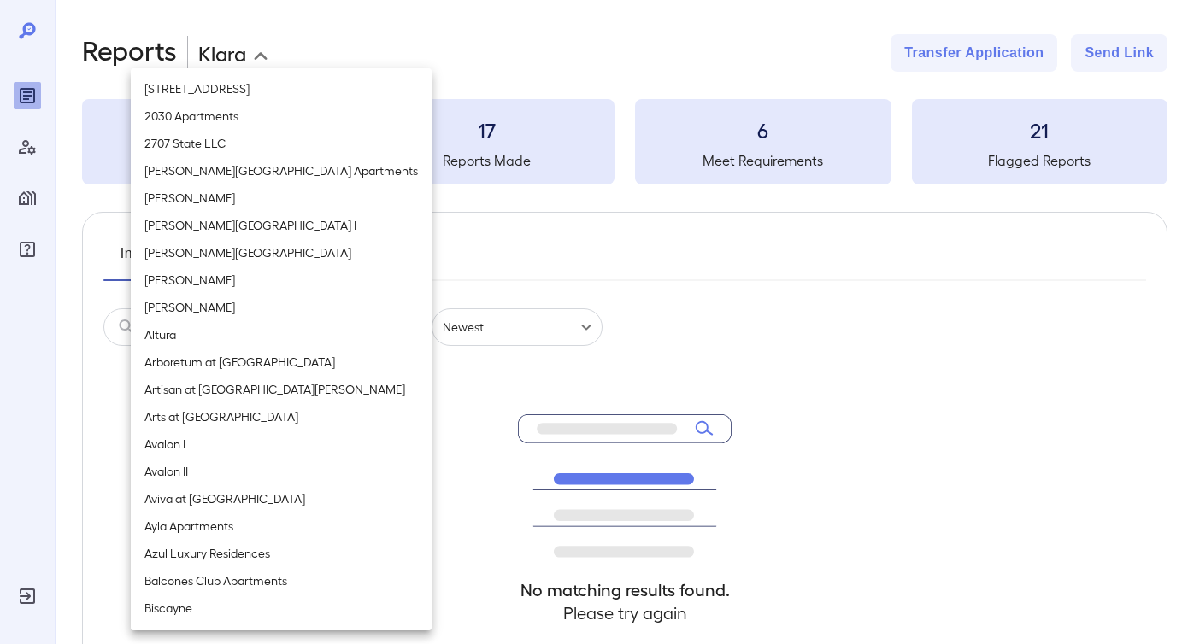 The width and height of the screenshot is (1188, 644). What do you see at coordinates (281, 444) in the screenshot?
I see `li: Avalon I` at bounding box center [281, 444].